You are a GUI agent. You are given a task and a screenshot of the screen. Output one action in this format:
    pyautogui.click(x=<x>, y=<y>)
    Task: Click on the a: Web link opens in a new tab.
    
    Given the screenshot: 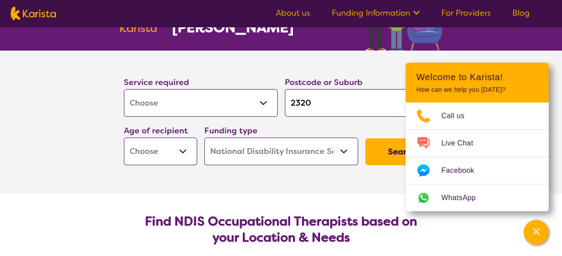 What is the action you would take?
    pyautogui.click(x=477, y=197)
    